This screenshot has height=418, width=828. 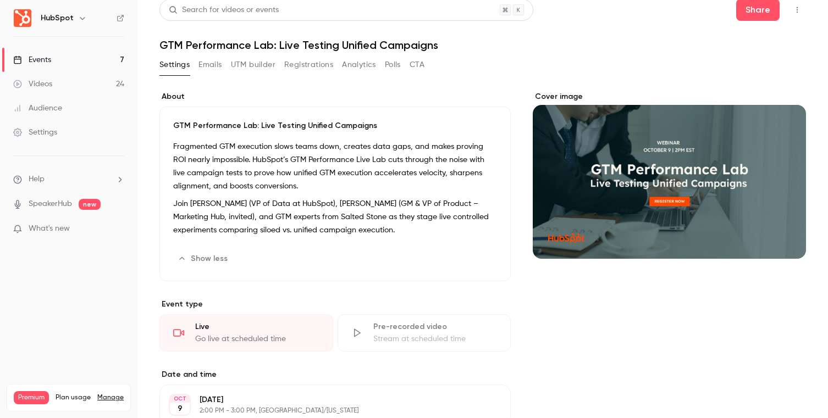 I want to click on div: Pre-recorded videoStream at scheduled time, so click(x=424, y=333).